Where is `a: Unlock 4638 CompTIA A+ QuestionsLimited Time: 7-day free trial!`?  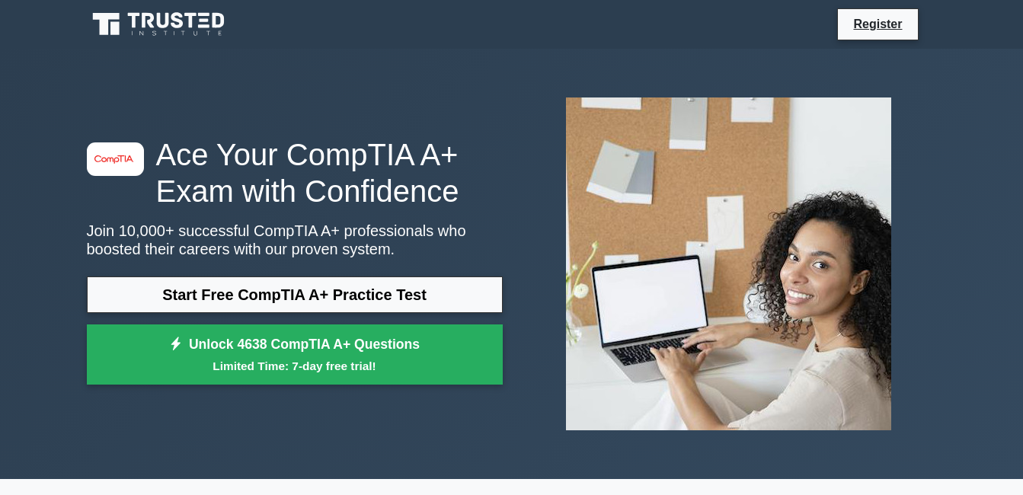 a: Unlock 4638 CompTIA A+ QuestionsLimited Time: 7-day free trial! is located at coordinates (295, 355).